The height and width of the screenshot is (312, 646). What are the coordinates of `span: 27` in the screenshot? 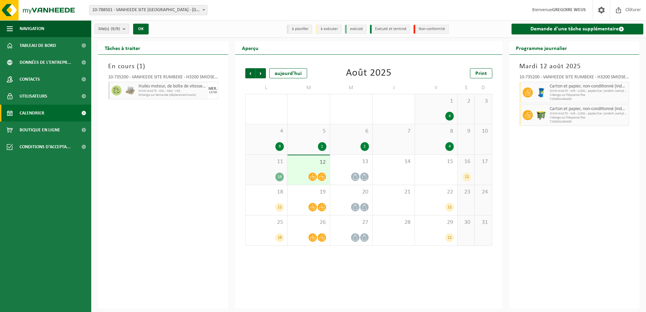 It's located at (351, 223).